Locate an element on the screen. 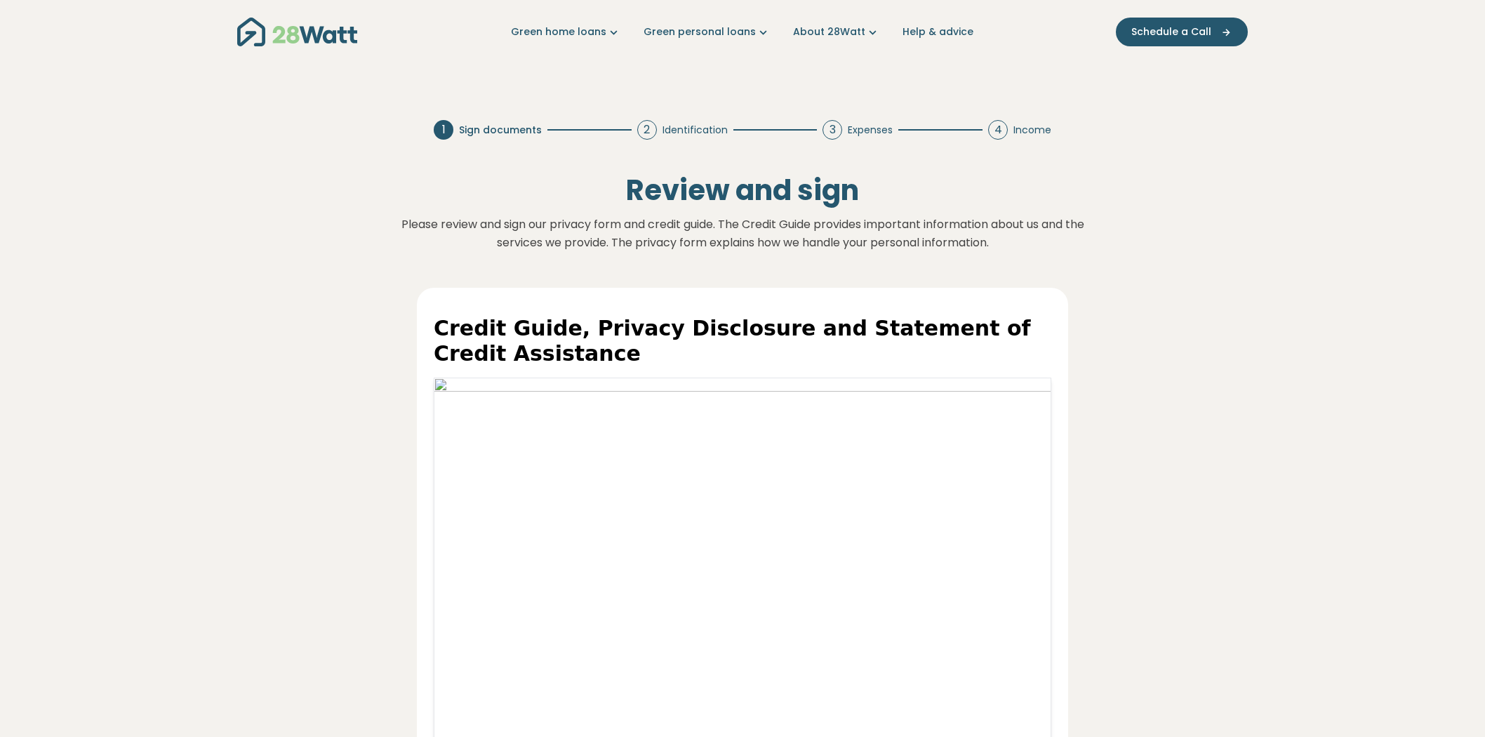 This screenshot has height=737, width=1485. a: Green personal loans is located at coordinates (707, 32).